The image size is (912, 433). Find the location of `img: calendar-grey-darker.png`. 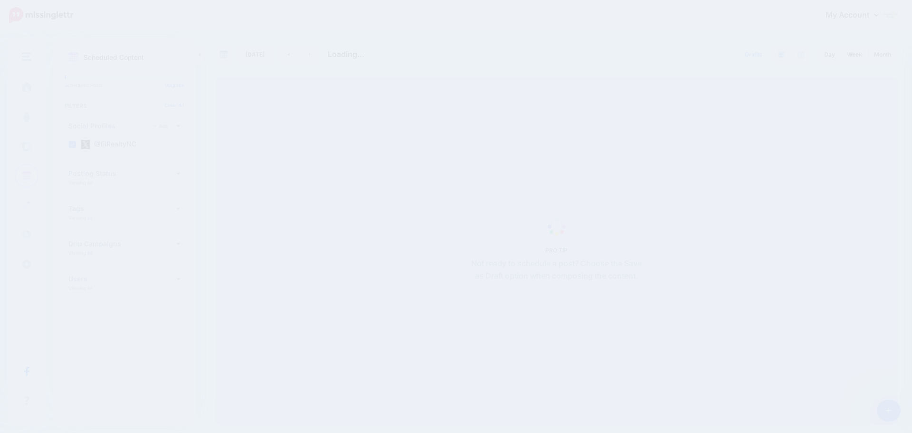

img: calendar-grey-darker.png is located at coordinates (224, 55).